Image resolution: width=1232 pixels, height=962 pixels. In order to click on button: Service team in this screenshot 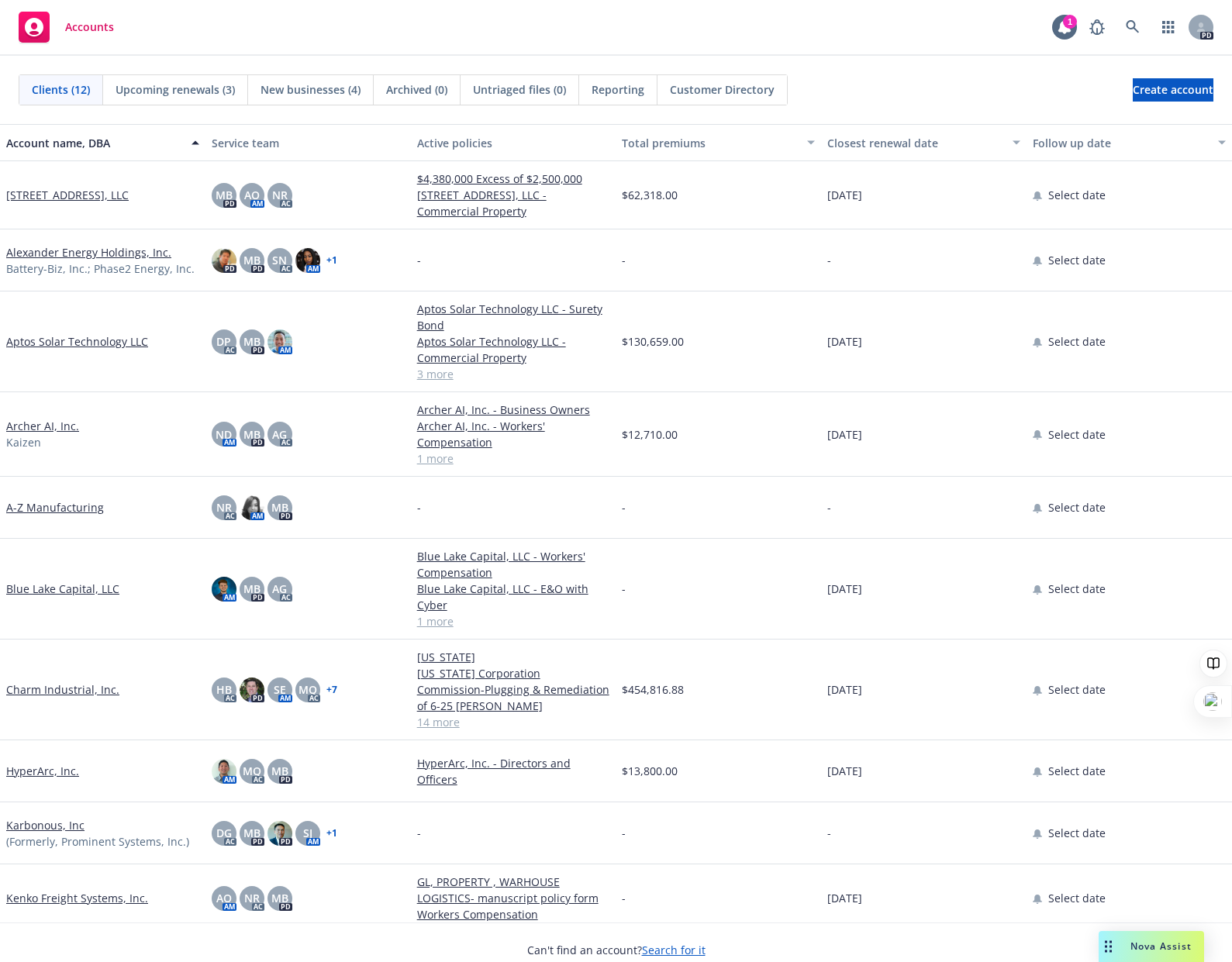, I will do `click(308, 142)`.